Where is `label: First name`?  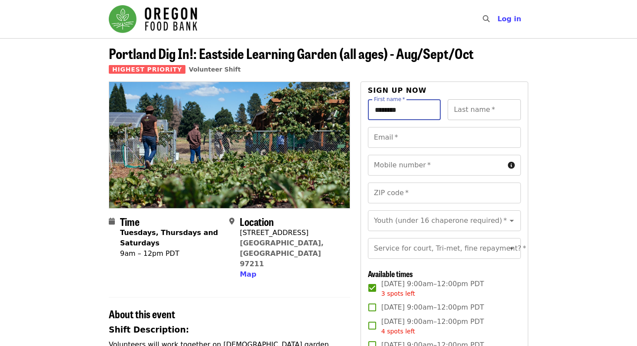
label: First name is located at coordinates (390, 99).